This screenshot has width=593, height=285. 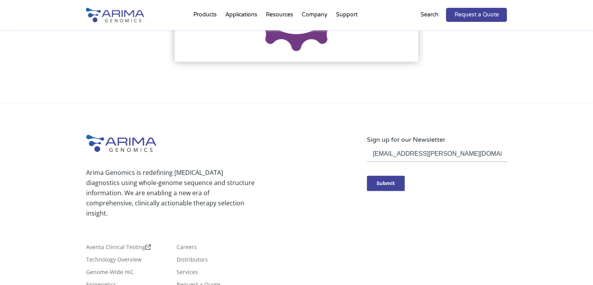 What do you see at coordinates (476, 15) in the screenshot?
I see `a: Request a Quote` at bounding box center [476, 15].